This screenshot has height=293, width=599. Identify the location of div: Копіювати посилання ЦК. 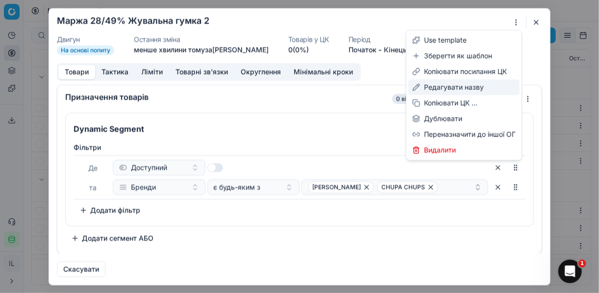
(464, 72).